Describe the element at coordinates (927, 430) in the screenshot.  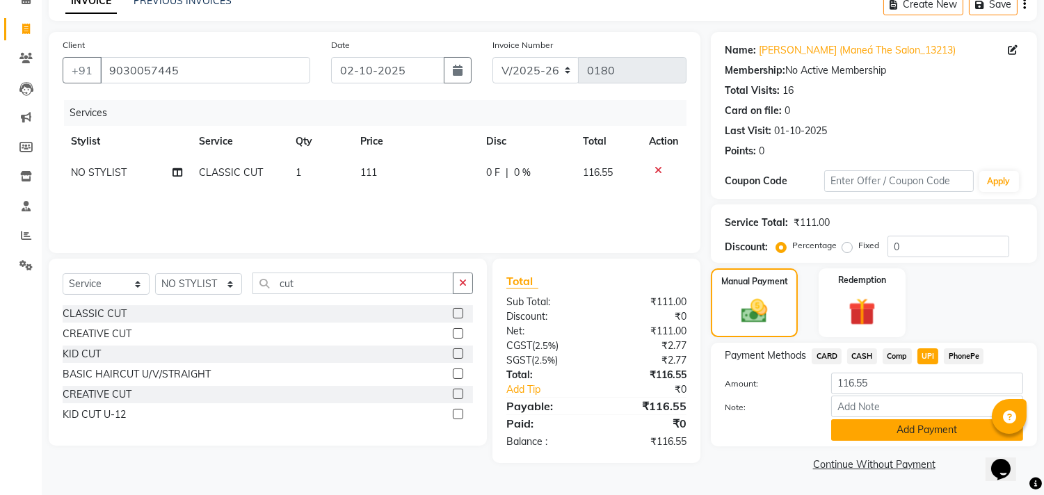
I see `button: Add Payment` at that location.